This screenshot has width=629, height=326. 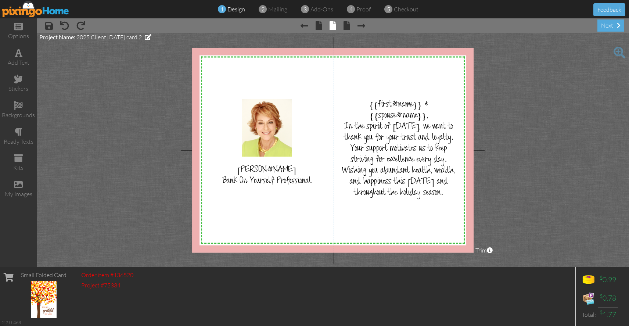 What do you see at coordinates (44, 299) in the screenshot?
I see `img: 20231108-163139-354acafee0d1-250.jpg` at bounding box center [44, 299].